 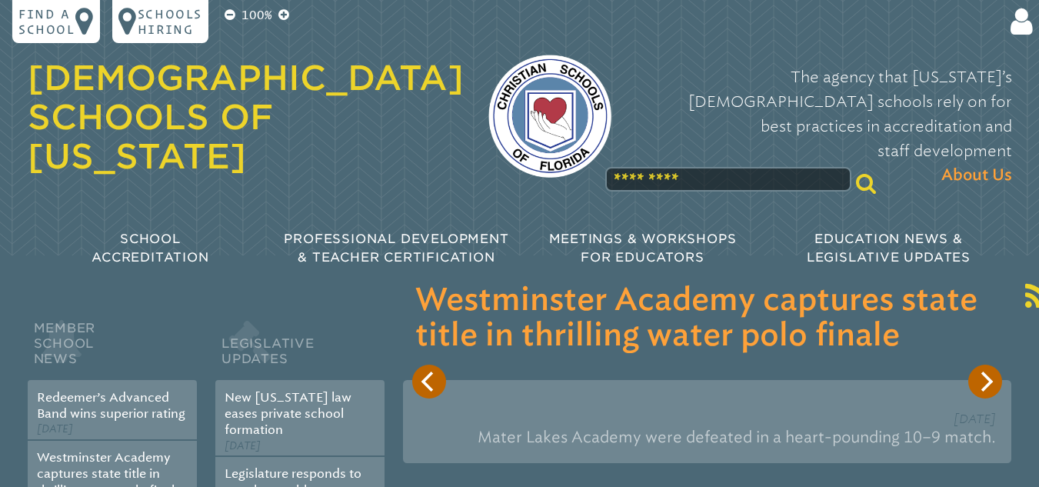 I want to click on p: Mater Lakes Academy were defeated in a heart-pounding 10–9 match., so click(x=706, y=437).